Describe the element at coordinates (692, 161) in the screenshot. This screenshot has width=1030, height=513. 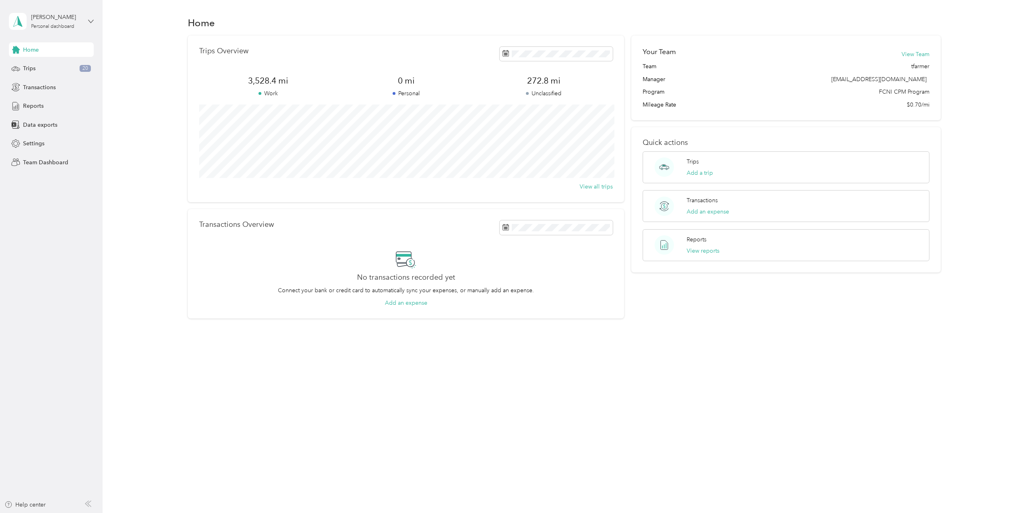
I see `p: Trips` at that location.